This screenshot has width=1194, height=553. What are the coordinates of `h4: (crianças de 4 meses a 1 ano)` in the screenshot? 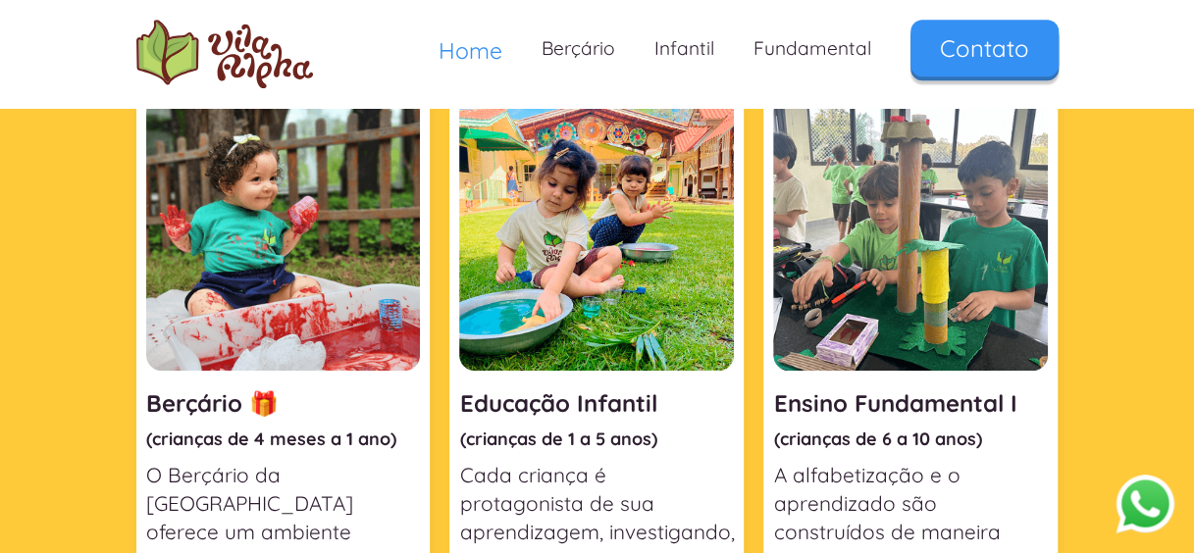 It's located at (284, 440).